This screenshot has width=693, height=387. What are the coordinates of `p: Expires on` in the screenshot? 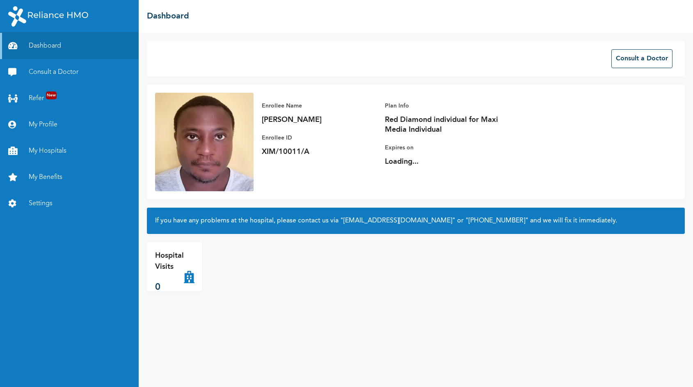 It's located at (443, 148).